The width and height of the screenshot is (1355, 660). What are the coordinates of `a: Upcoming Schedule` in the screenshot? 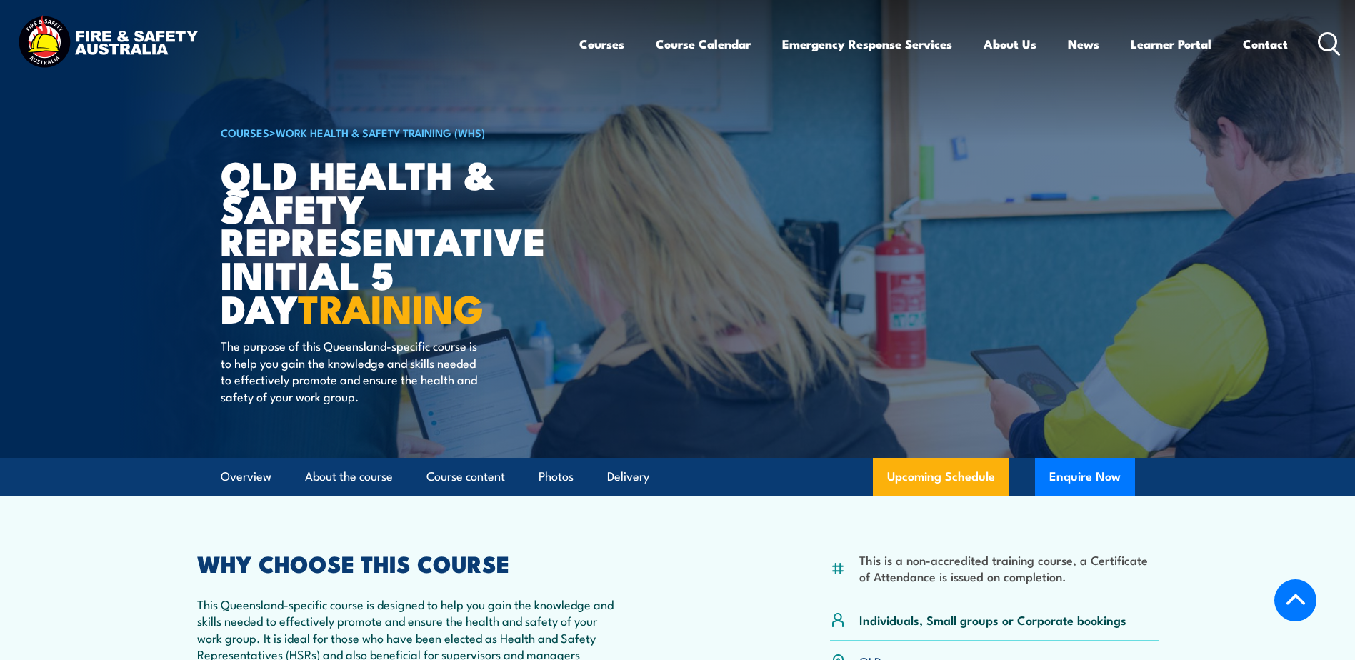 It's located at (940, 477).